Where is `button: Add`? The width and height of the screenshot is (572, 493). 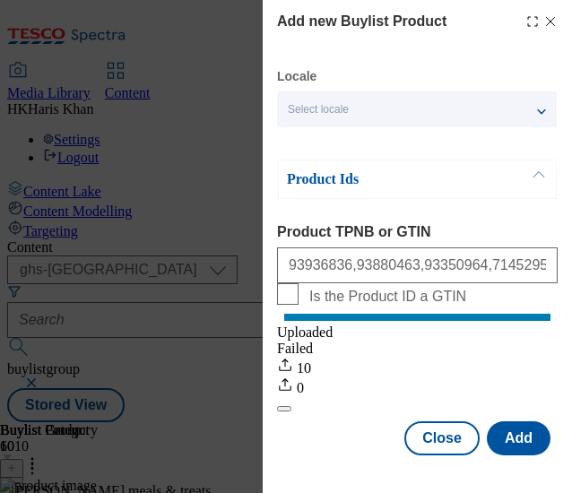 button: Add is located at coordinates (518, 438).